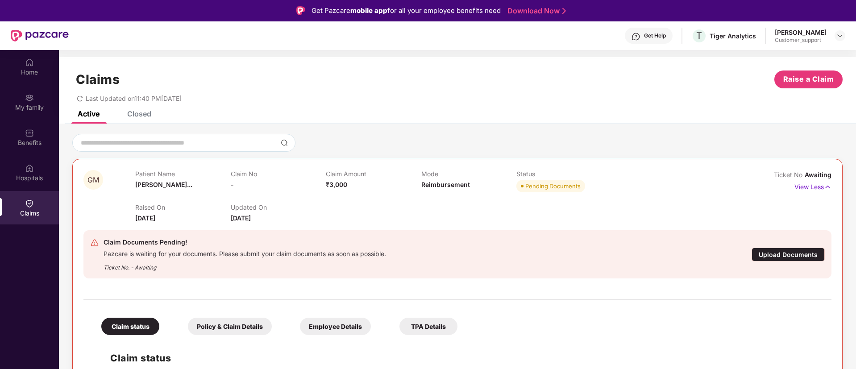  I want to click on img: svg+xml;base64,PHN2ZyBpZD0iSGVscC0zMngzMiIgeG1sbnM9Imh0dHA6Ly93d3cudzMub3JnLzIwMDAvc3ZnIiB3aWR0aD..., so click(636, 37).